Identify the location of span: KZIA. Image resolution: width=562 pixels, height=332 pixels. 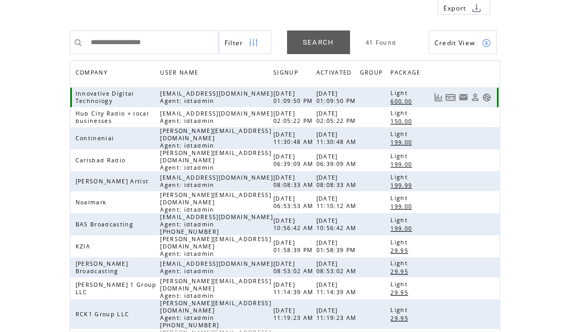
(84, 246).